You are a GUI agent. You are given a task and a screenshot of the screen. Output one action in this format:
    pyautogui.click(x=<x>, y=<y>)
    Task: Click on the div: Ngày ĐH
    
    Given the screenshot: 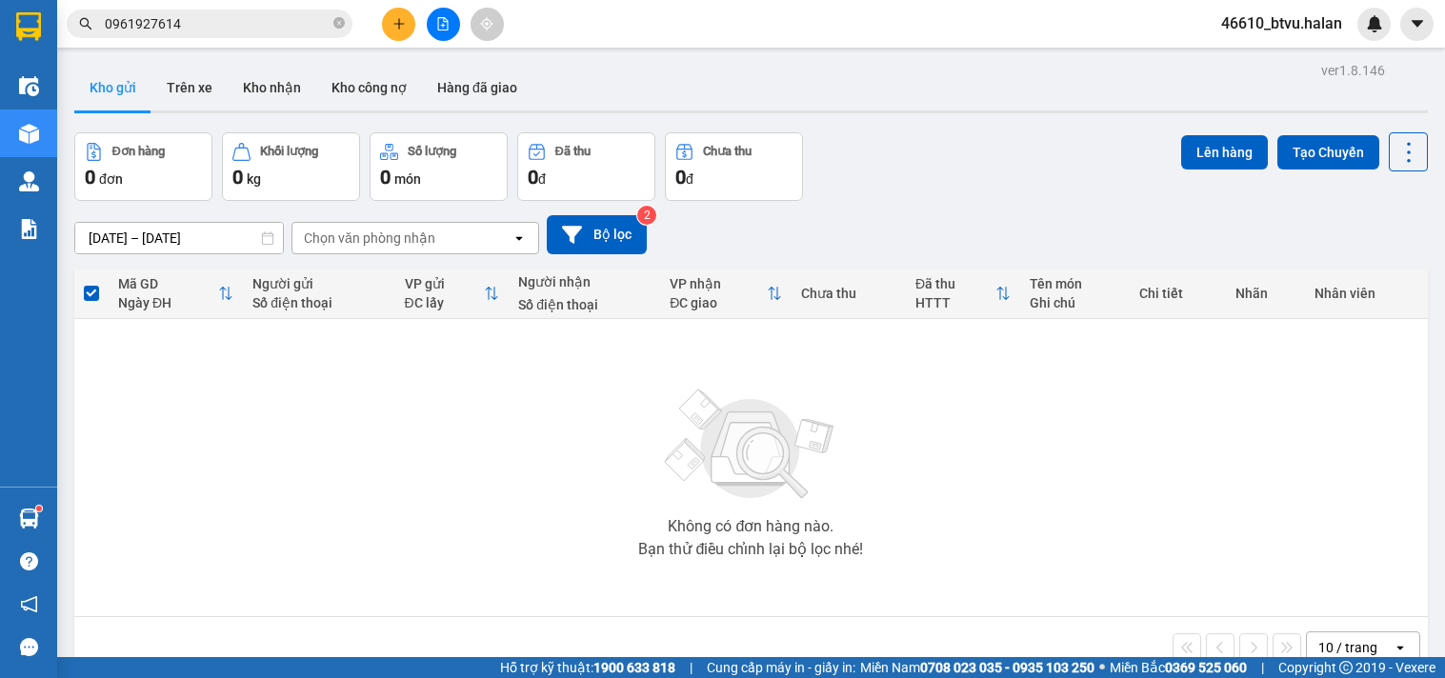 What is the action you would take?
    pyautogui.click(x=168, y=303)
    